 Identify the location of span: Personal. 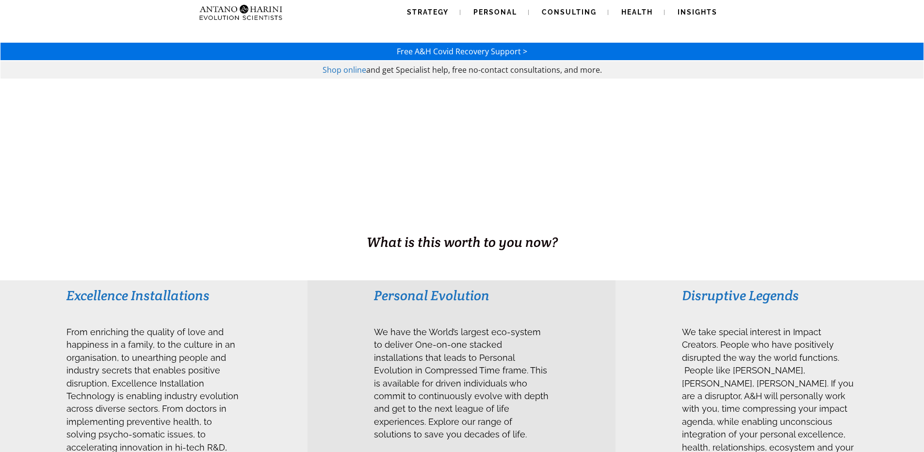
(495, 12).